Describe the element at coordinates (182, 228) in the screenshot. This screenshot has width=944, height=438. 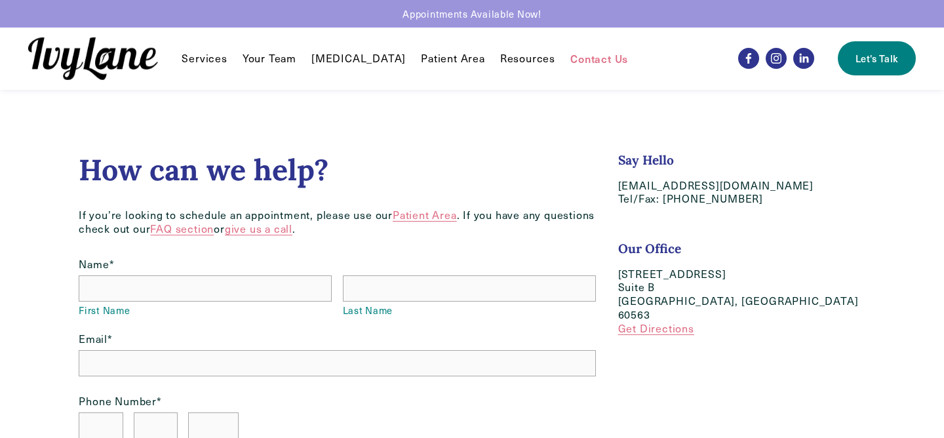
I see `a: FAQ section` at that location.